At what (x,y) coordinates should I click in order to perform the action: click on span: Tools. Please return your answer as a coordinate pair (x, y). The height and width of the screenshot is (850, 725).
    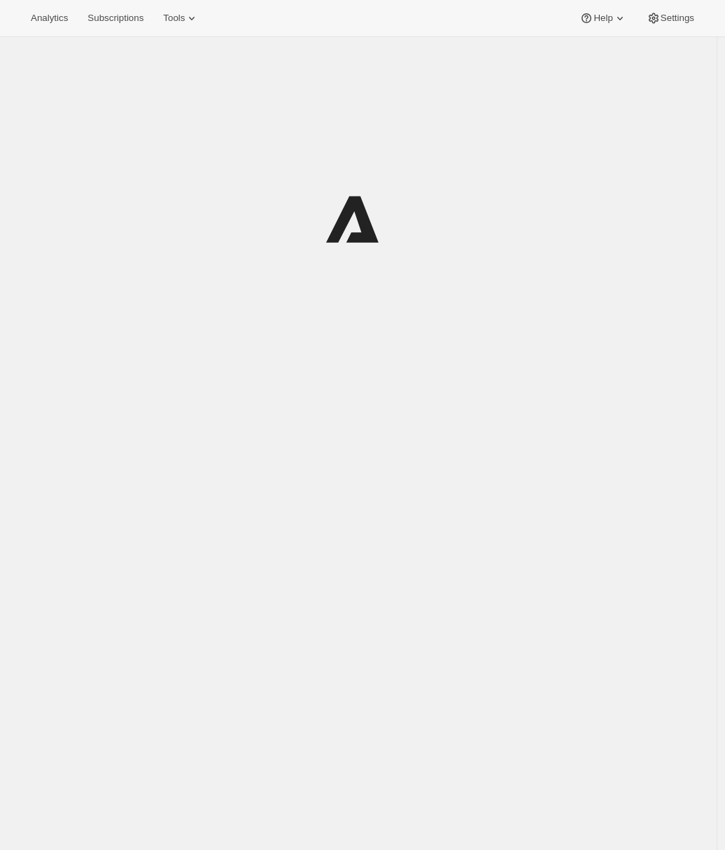
    Looking at the image, I should click on (174, 18).